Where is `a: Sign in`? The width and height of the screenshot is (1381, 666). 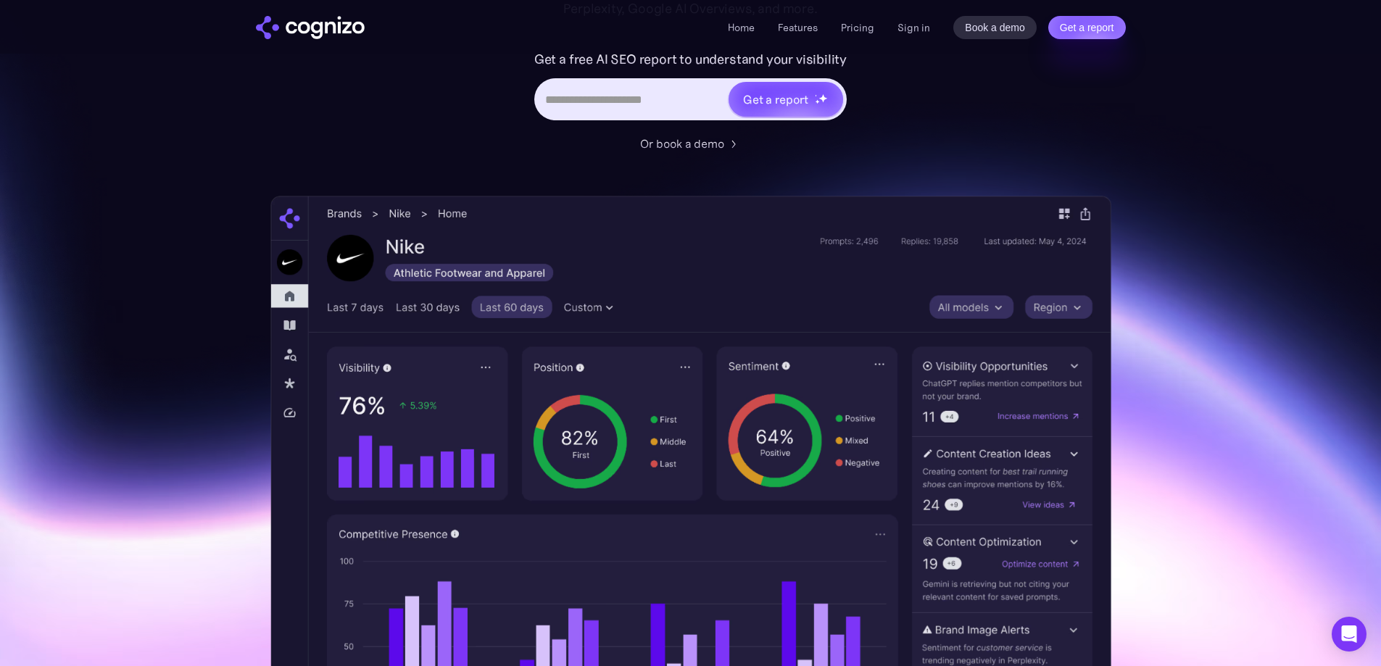 a: Sign in is located at coordinates (913, 28).